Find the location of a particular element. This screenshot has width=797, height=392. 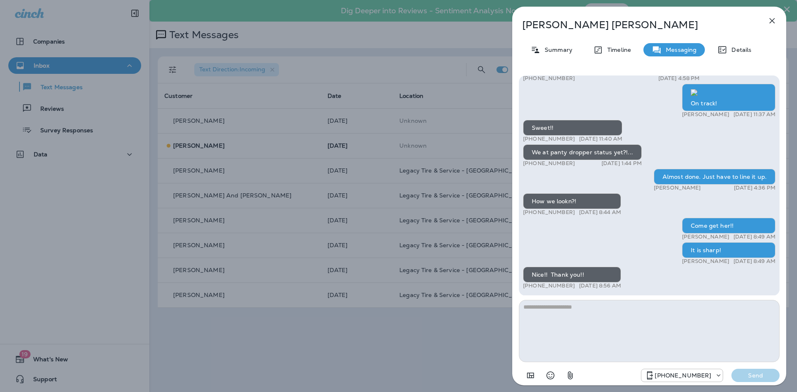

div: Nice!! Thank you!! is located at coordinates (572, 275).